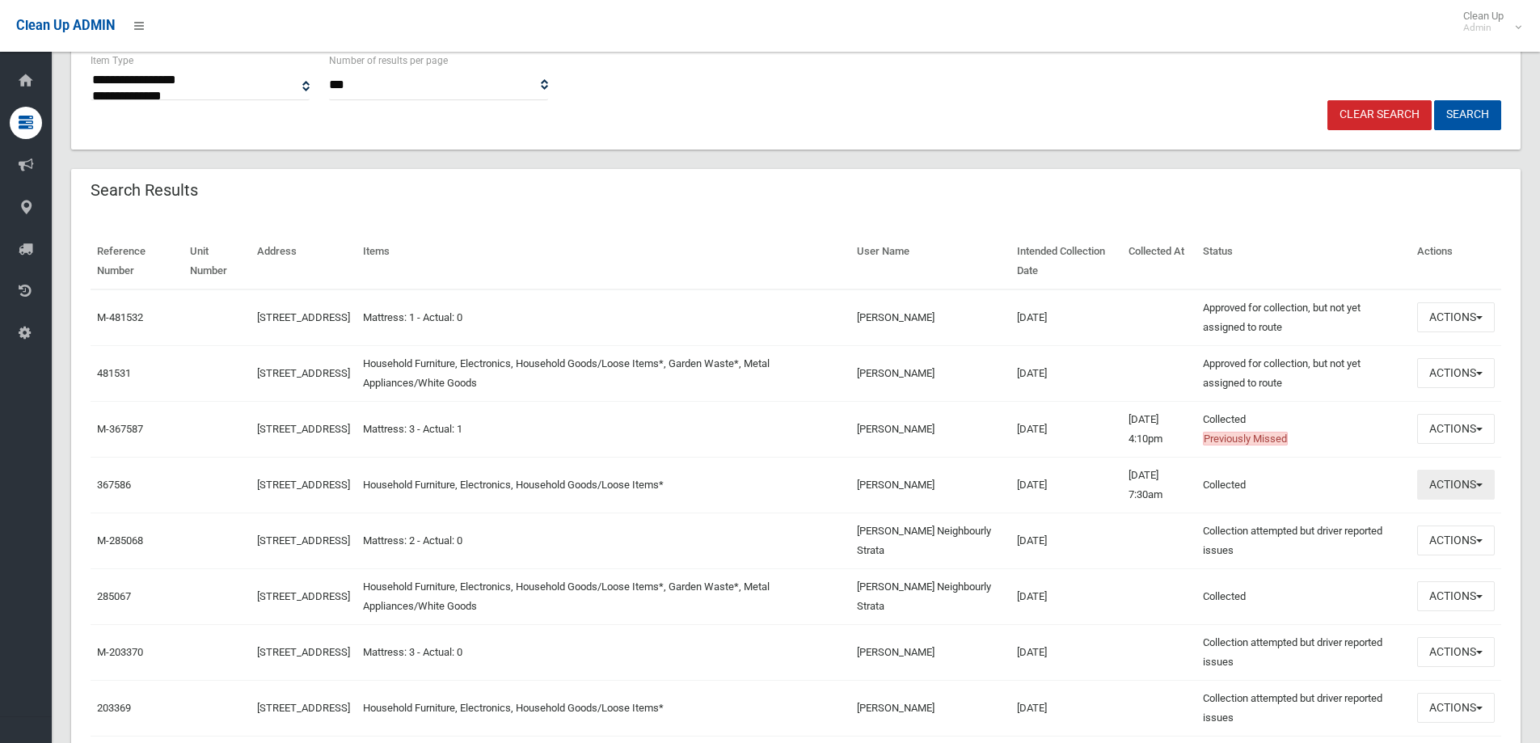 This screenshot has height=743, width=1540. What do you see at coordinates (120, 540) in the screenshot?
I see `a: M-285068` at bounding box center [120, 540].